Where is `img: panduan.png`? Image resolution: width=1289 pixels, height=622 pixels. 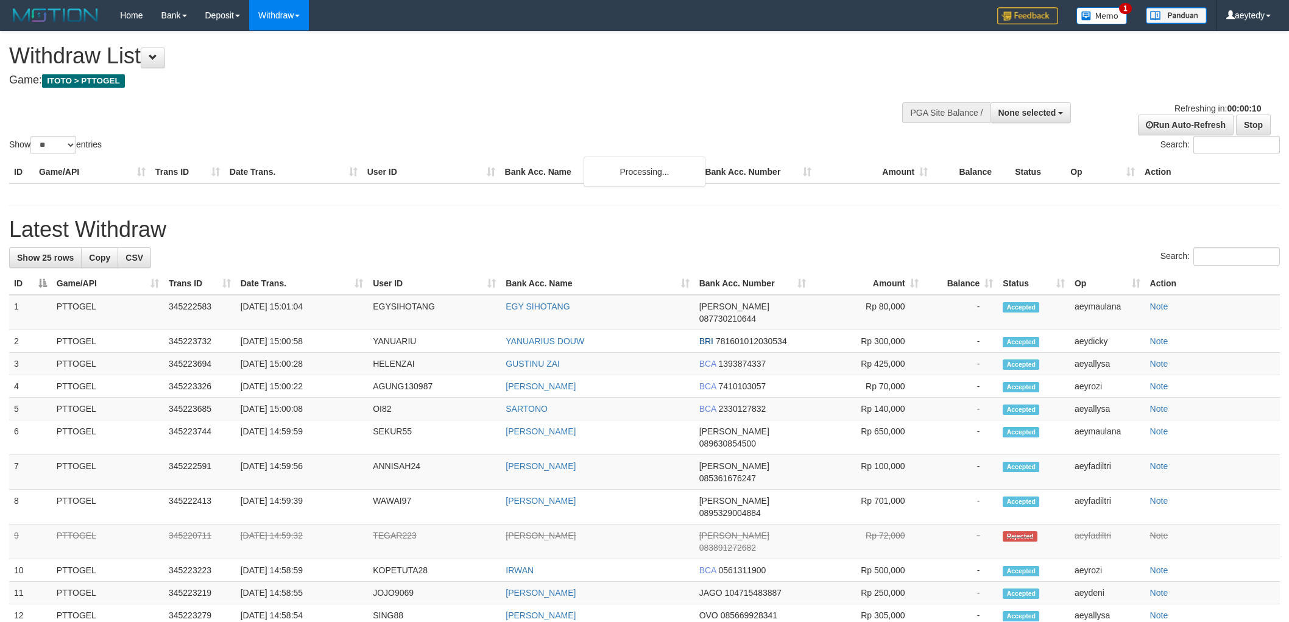
img: panduan.png is located at coordinates (1176, 15).